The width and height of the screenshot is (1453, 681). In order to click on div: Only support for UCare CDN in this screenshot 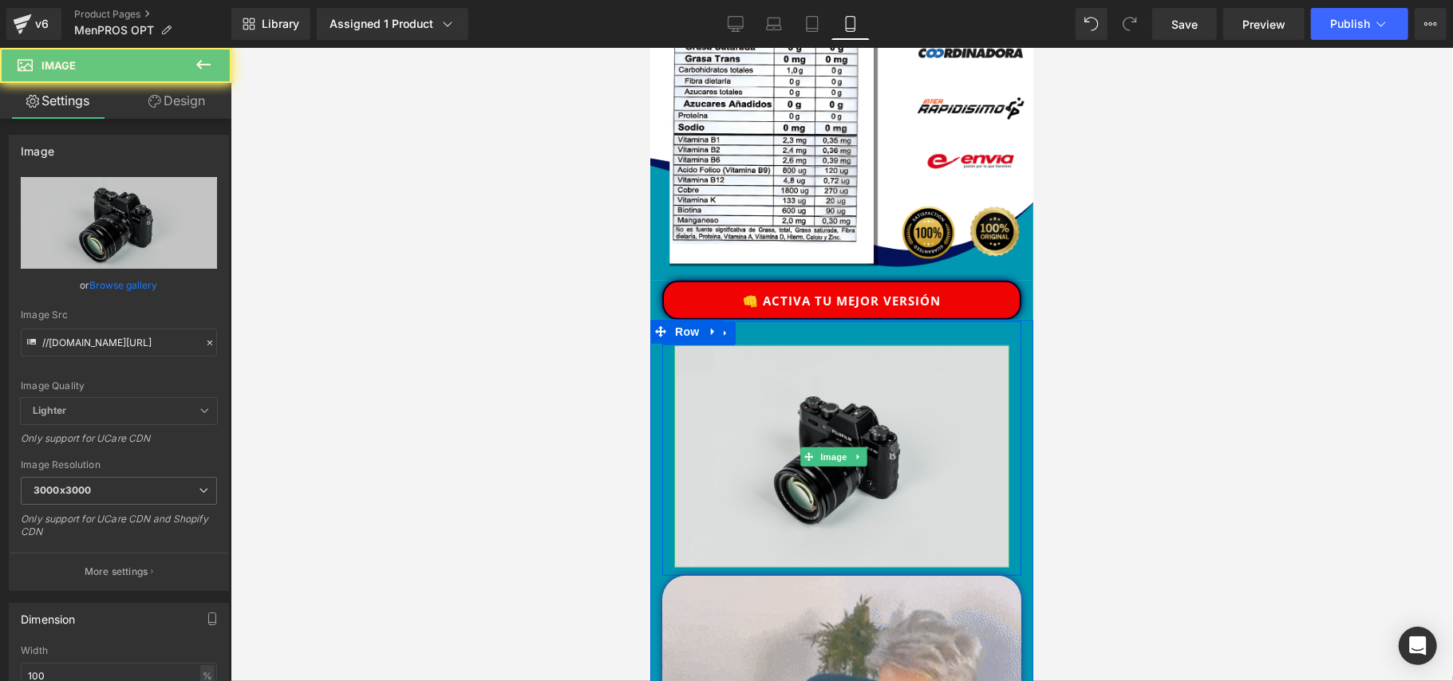, I will do `click(119, 444)`.